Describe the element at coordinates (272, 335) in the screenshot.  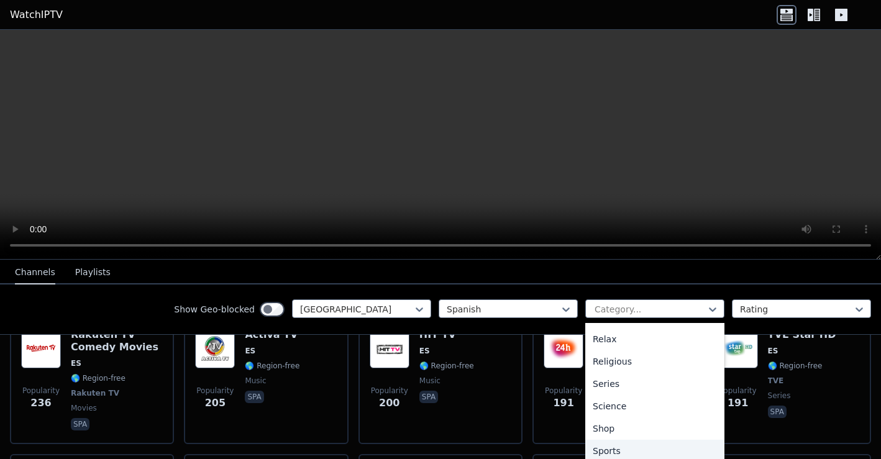
I see `h6: Activa TV` at that location.